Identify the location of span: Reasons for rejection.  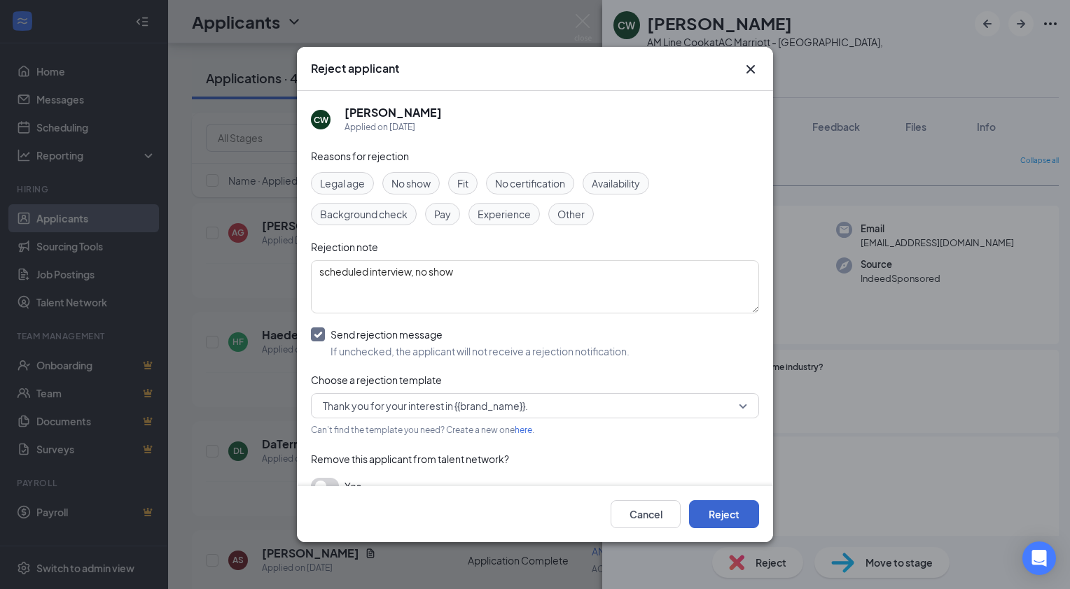
(360, 156).